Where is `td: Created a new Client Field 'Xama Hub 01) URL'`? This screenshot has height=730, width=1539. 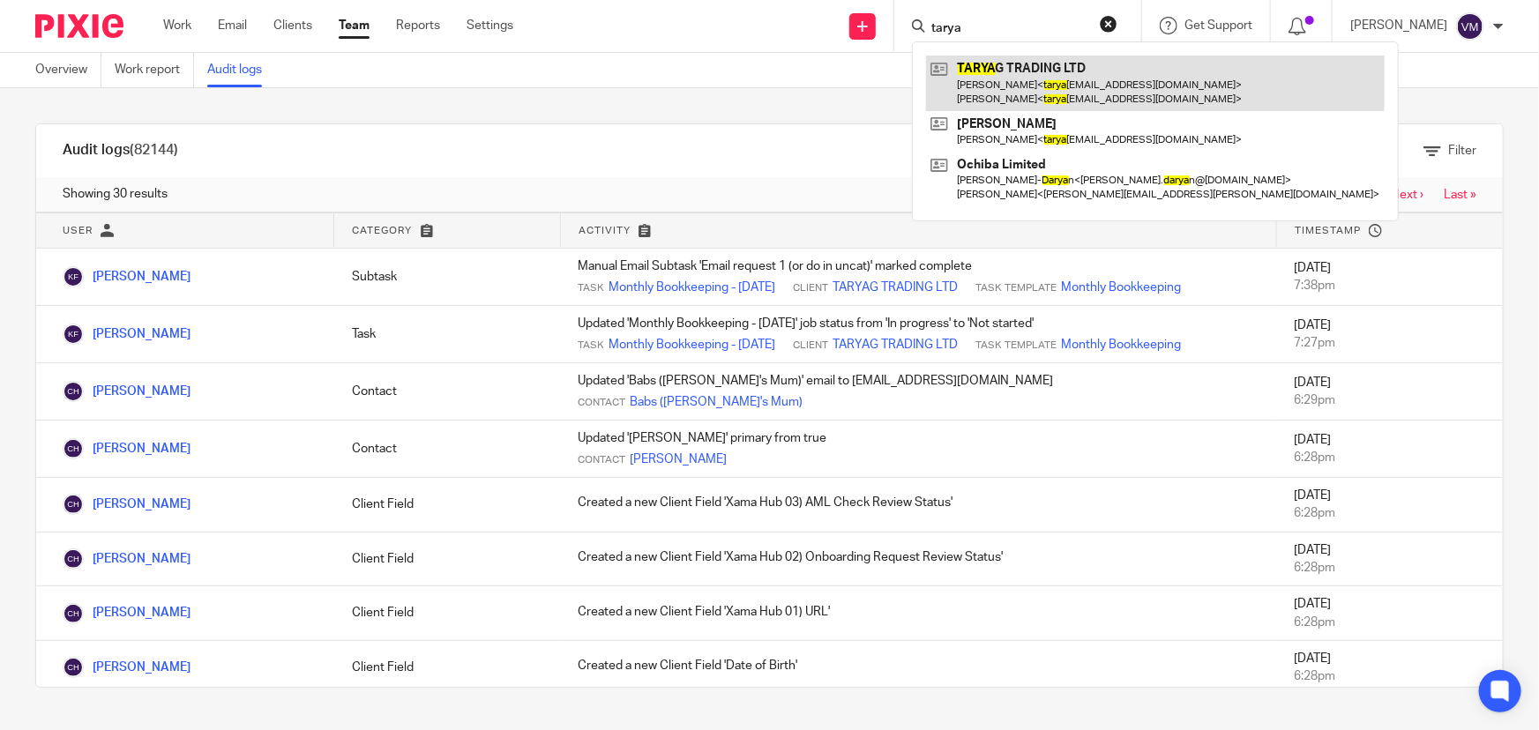
td: Created a new Client Field 'Xama Hub 01) URL' is located at coordinates (918, 614).